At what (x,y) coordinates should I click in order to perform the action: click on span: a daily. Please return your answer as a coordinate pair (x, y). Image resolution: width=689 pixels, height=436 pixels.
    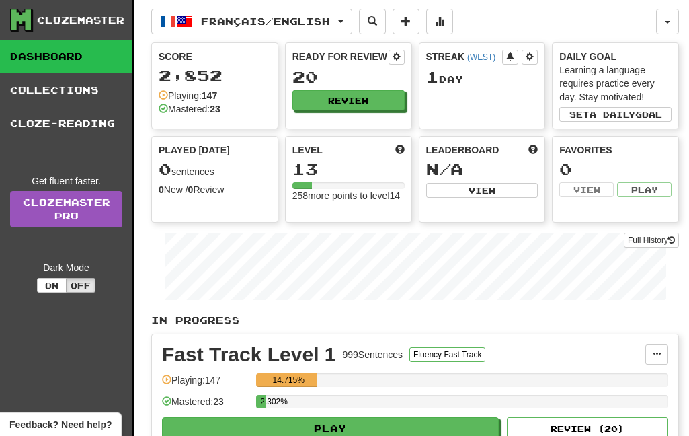
    Looking at the image, I should click on (613, 114).